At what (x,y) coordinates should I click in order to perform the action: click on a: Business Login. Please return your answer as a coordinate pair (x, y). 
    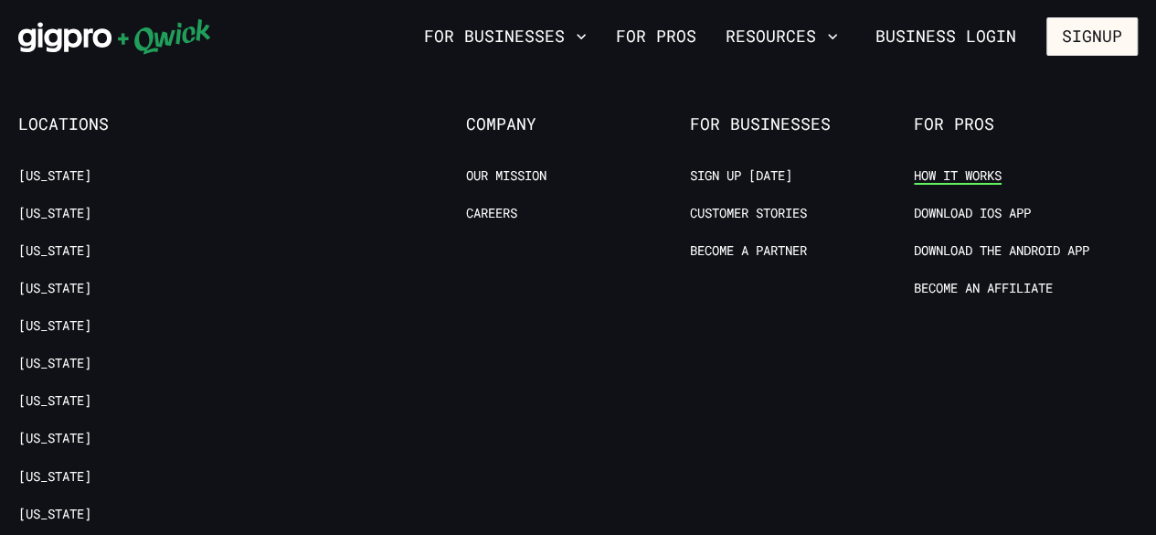
    Looking at the image, I should click on (946, 37).